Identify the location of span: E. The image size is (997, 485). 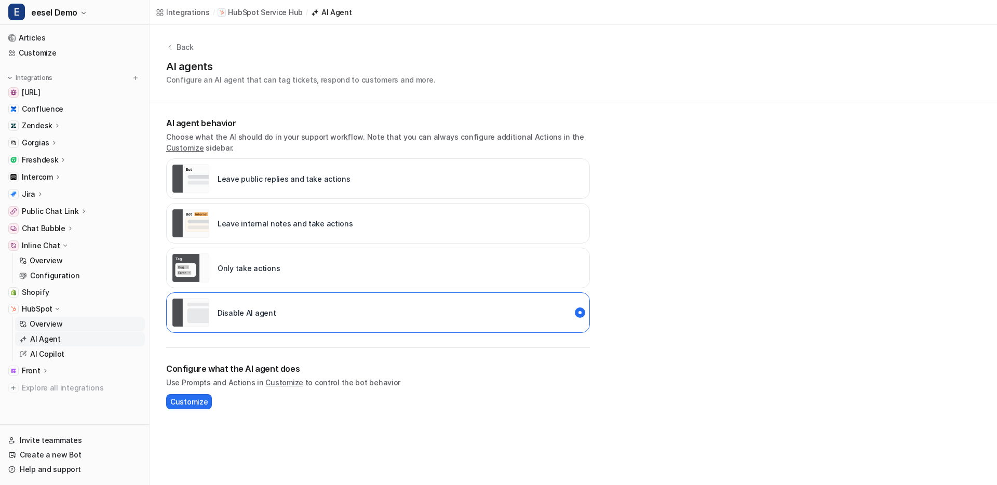
(17, 12).